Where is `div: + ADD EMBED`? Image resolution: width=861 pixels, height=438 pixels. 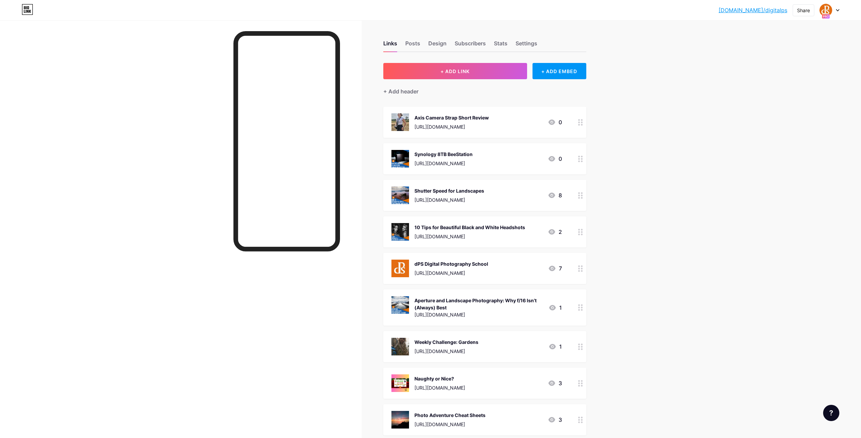
div: + ADD EMBED is located at coordinates (559, 71).